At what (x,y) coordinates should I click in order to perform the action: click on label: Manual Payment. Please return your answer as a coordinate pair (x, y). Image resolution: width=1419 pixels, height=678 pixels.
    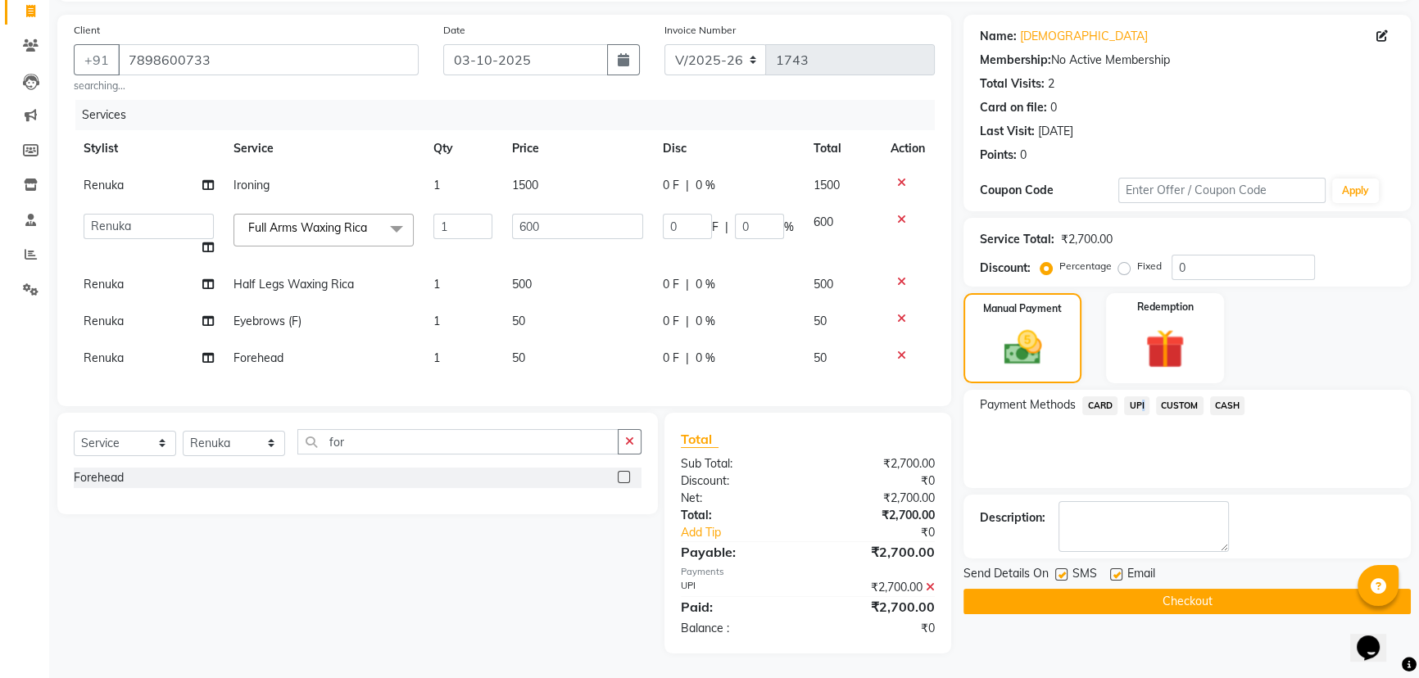
    Looking at the image, I should click on (1022, 309).